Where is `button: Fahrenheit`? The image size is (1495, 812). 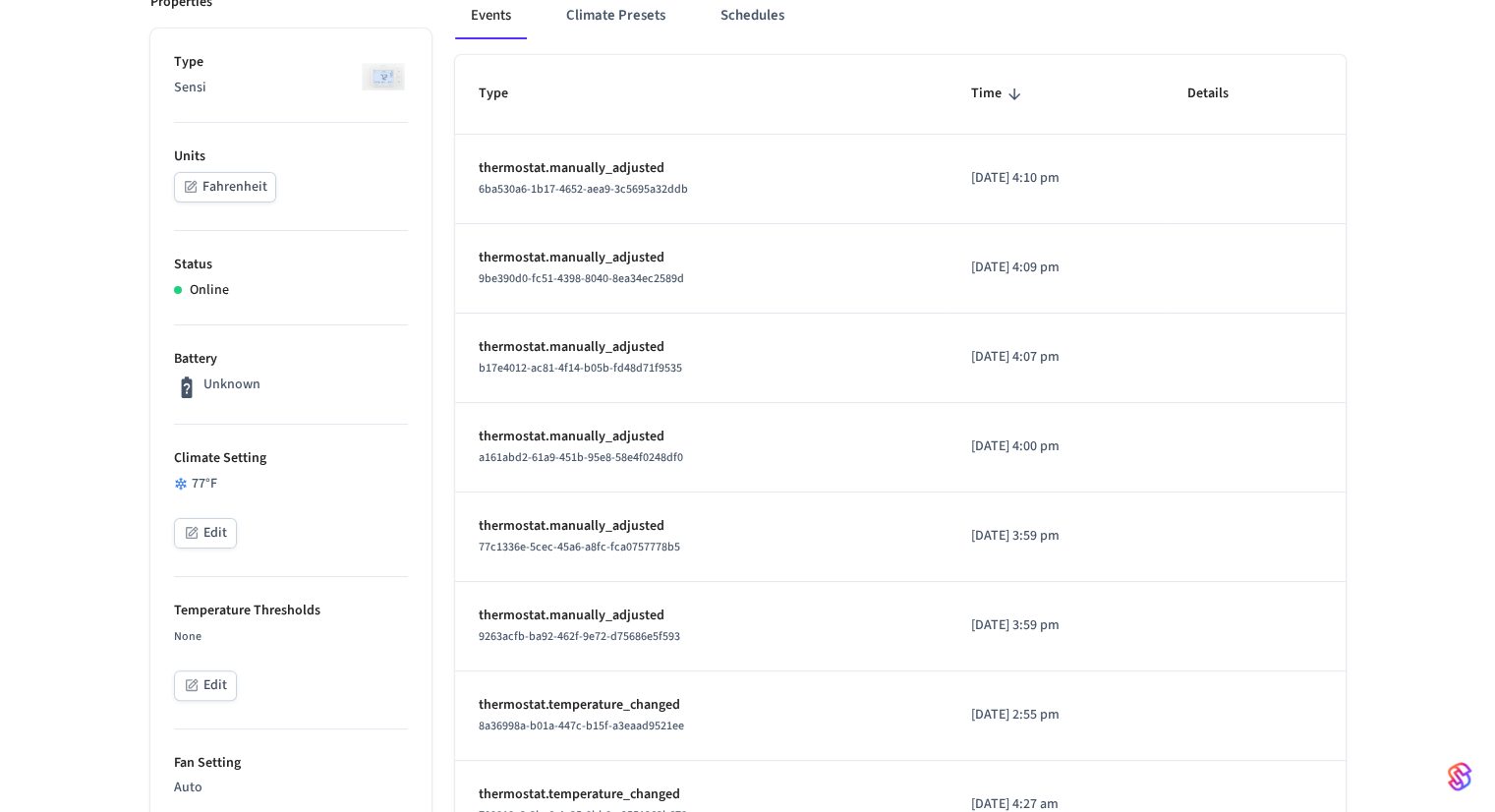 button: Fahrenheit is located at coordinates (225, 187).